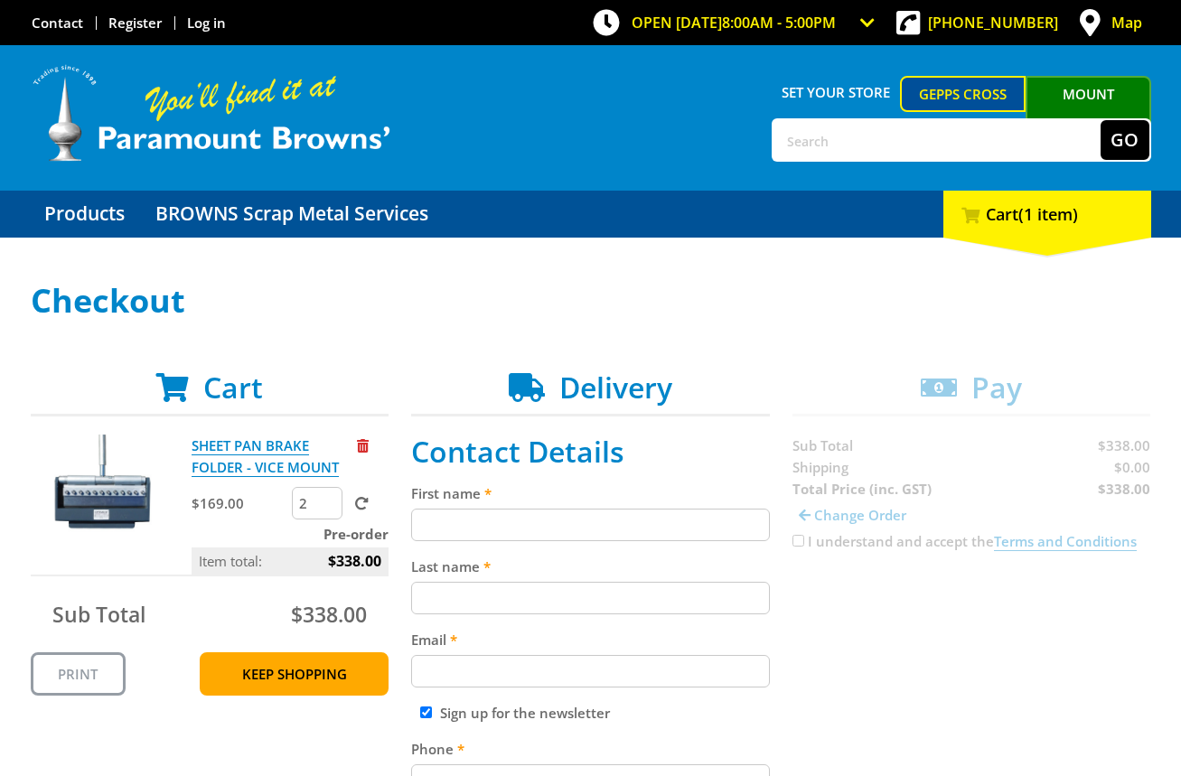 The image size is (1181, 776). I want to click on a: Gepps Cross, so click(962, 94).